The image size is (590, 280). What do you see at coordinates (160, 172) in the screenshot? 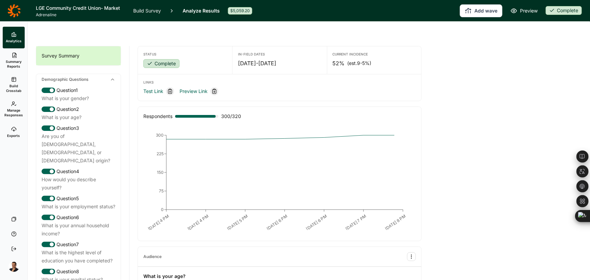
I see `tspan: 150` at bounding box center [160, 172].